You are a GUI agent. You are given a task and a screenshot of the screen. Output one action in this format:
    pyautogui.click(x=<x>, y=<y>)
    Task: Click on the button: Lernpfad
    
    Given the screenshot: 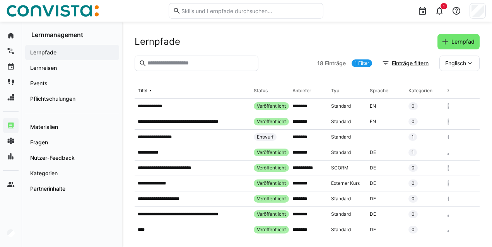 What is the action you would take?
    pyautogui.click(x=458, y=42)
    